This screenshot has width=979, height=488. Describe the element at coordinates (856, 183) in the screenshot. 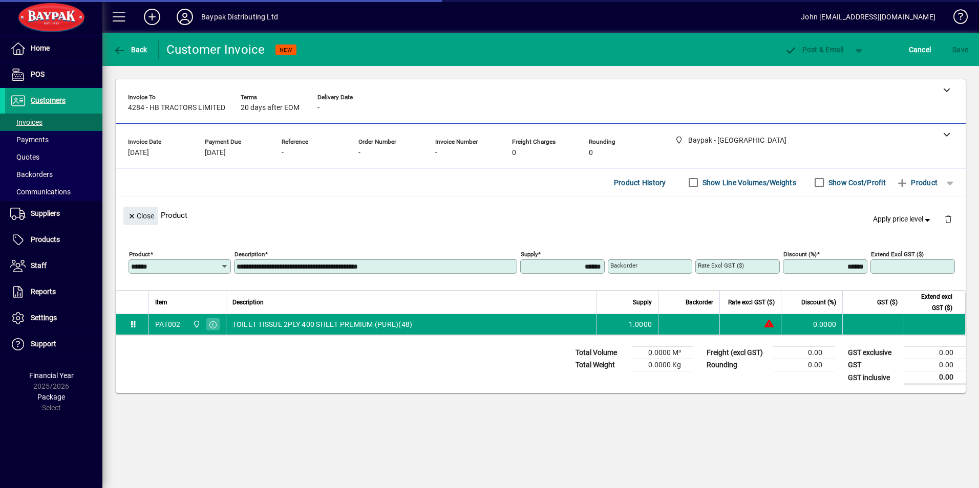

I see `label: Show Cost/Profit` at that location.